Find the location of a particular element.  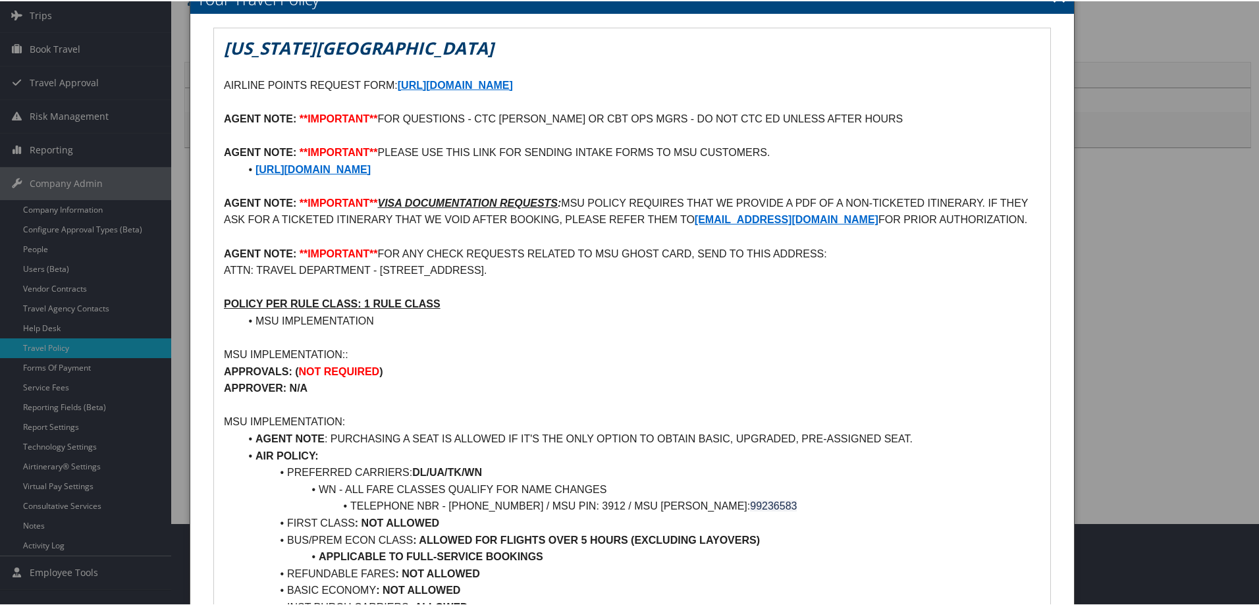

li: WN - ALL FARE CLASSES QUALIFY FOR NAME CHANGES is located at coordinates (640, 489).